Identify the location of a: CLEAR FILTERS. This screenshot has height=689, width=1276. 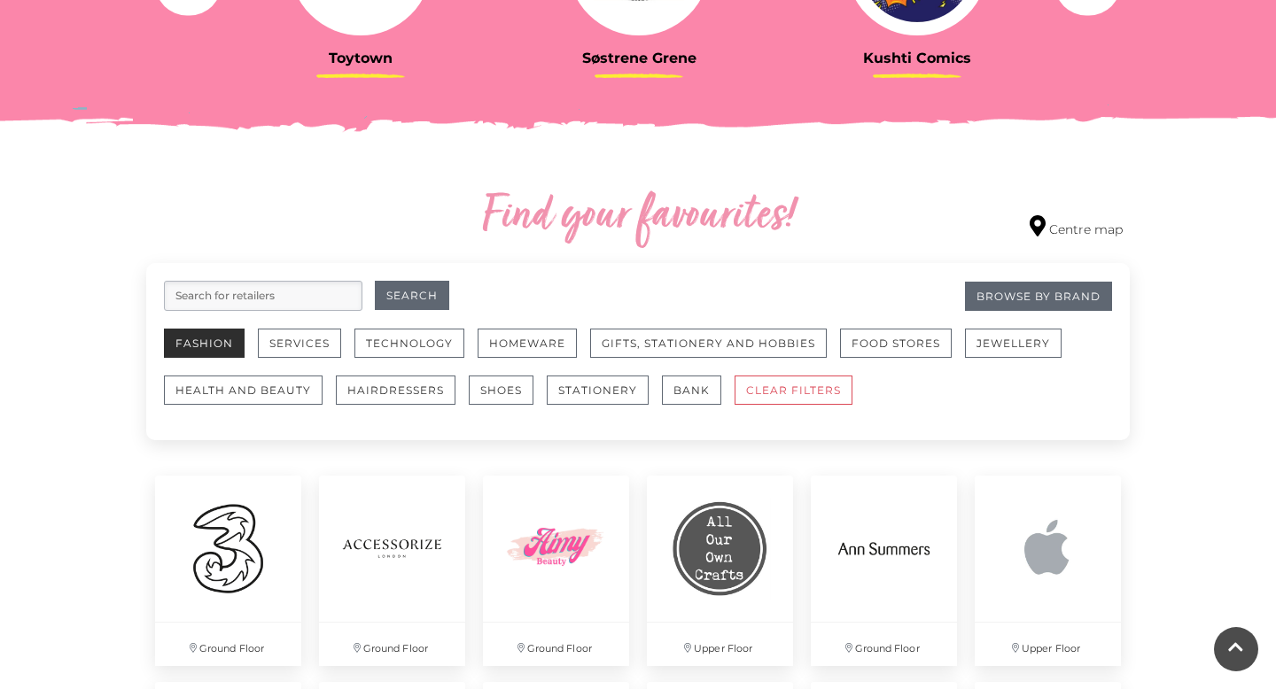
(800, 399).